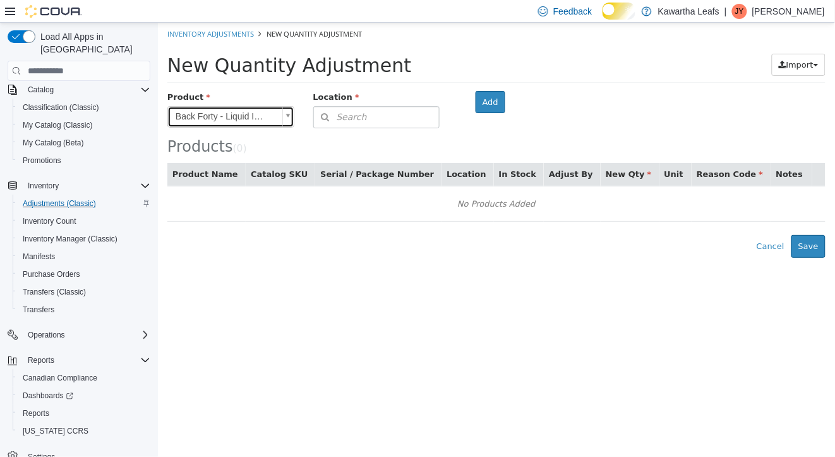 This screenshot has height=457, width=835. What do you see at coordinates (84, 107) in the screenshot?
I see `button: Classification (Classic)` at bounding box center [84, 107].